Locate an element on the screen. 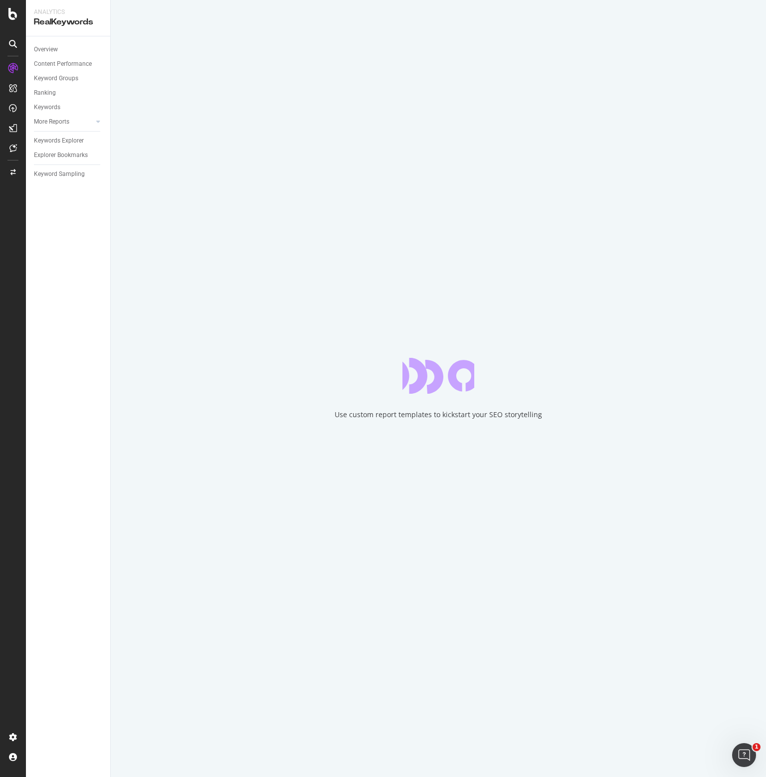 Image resolution: width=766 pixels, height=777 pixels. span: 1 is located at coordinates (757, 748).